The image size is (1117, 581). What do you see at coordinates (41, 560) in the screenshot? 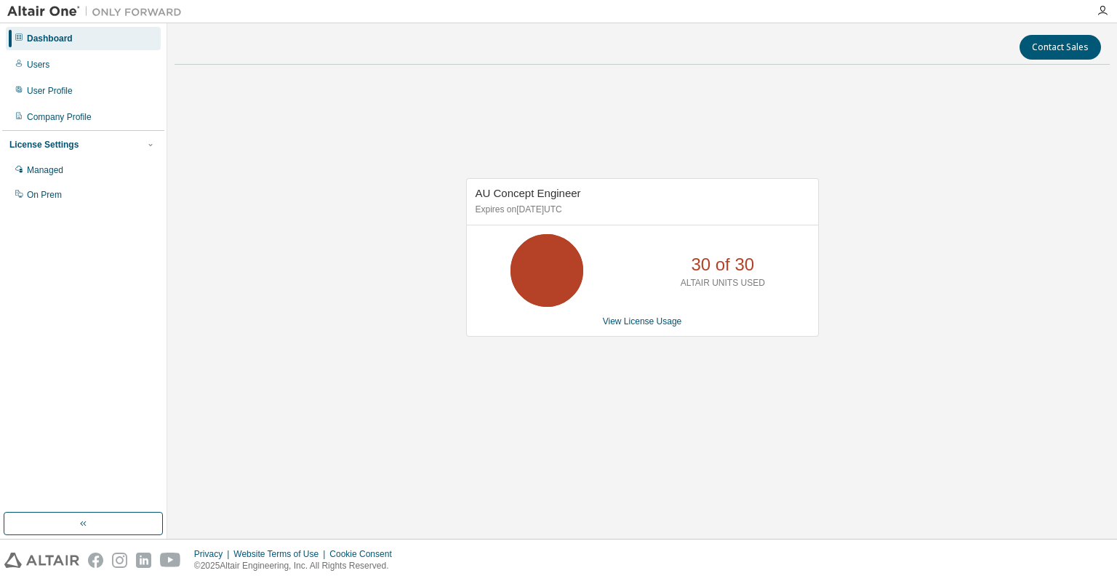
I see `img: altair_logo.svg` at bounding box center [41, 560].